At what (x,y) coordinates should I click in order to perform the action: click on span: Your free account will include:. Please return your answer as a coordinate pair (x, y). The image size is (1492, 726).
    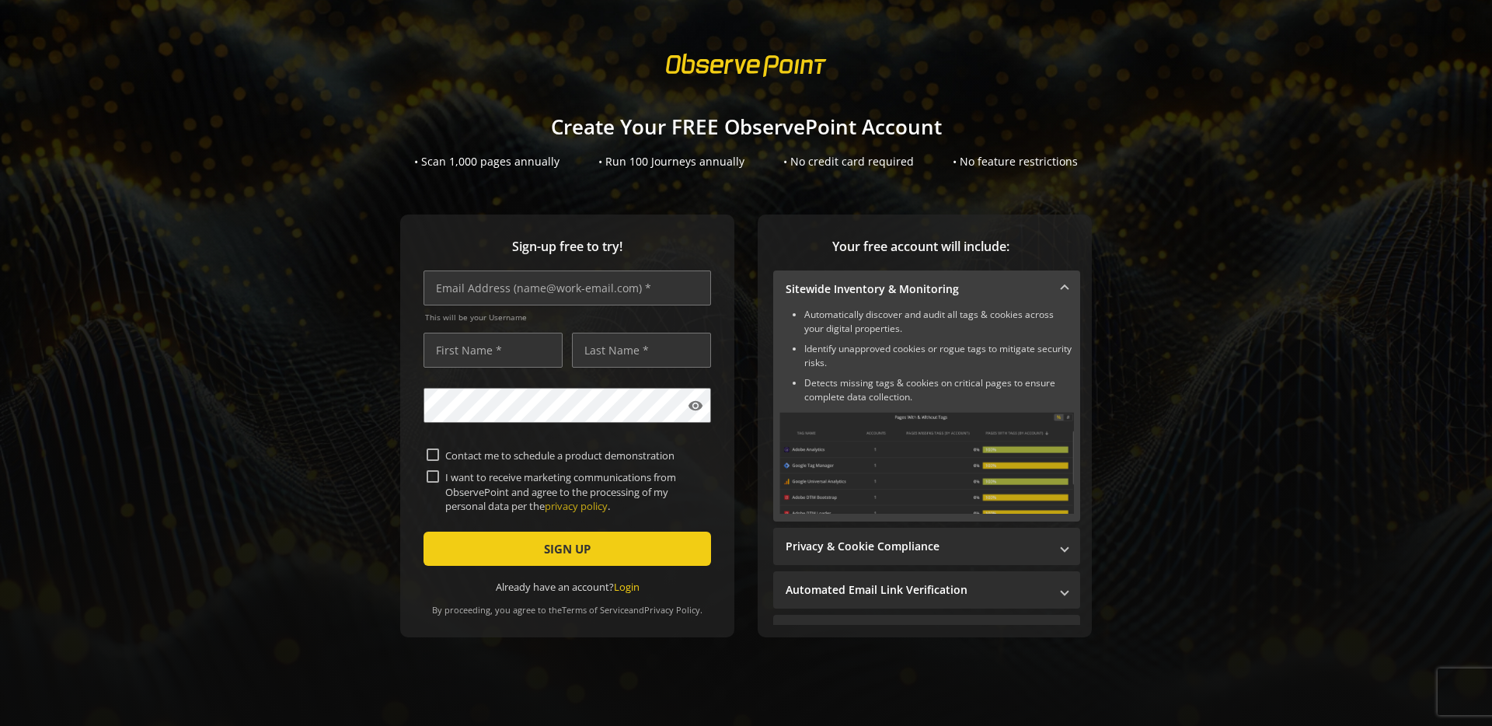
    Looking at the image, I should click on (921, 246).